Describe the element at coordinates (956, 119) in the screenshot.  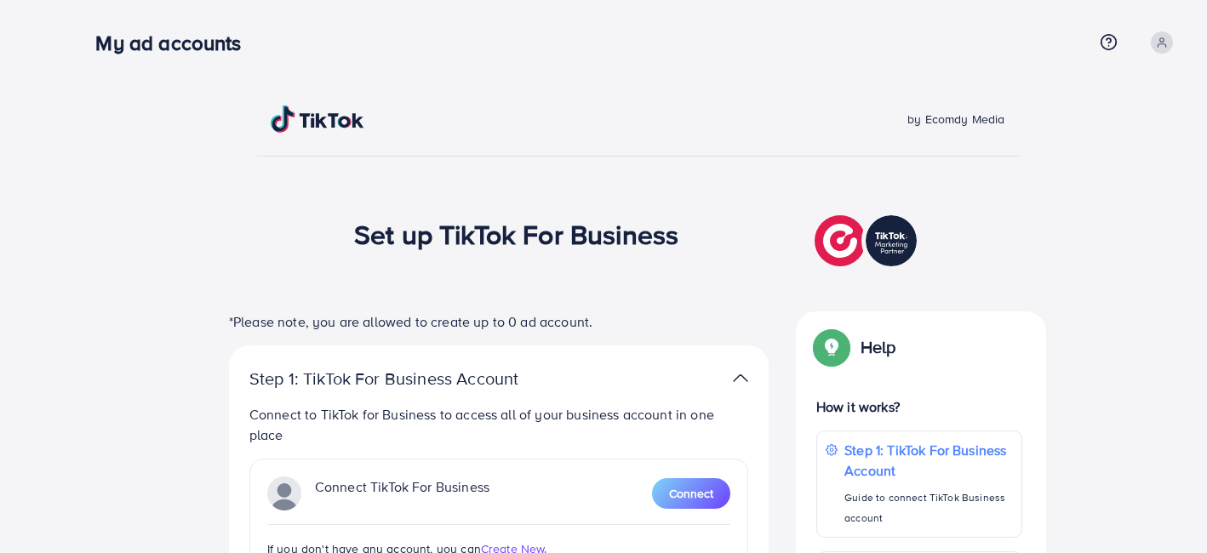
I see `span: by Ecomdy Media` at that location.